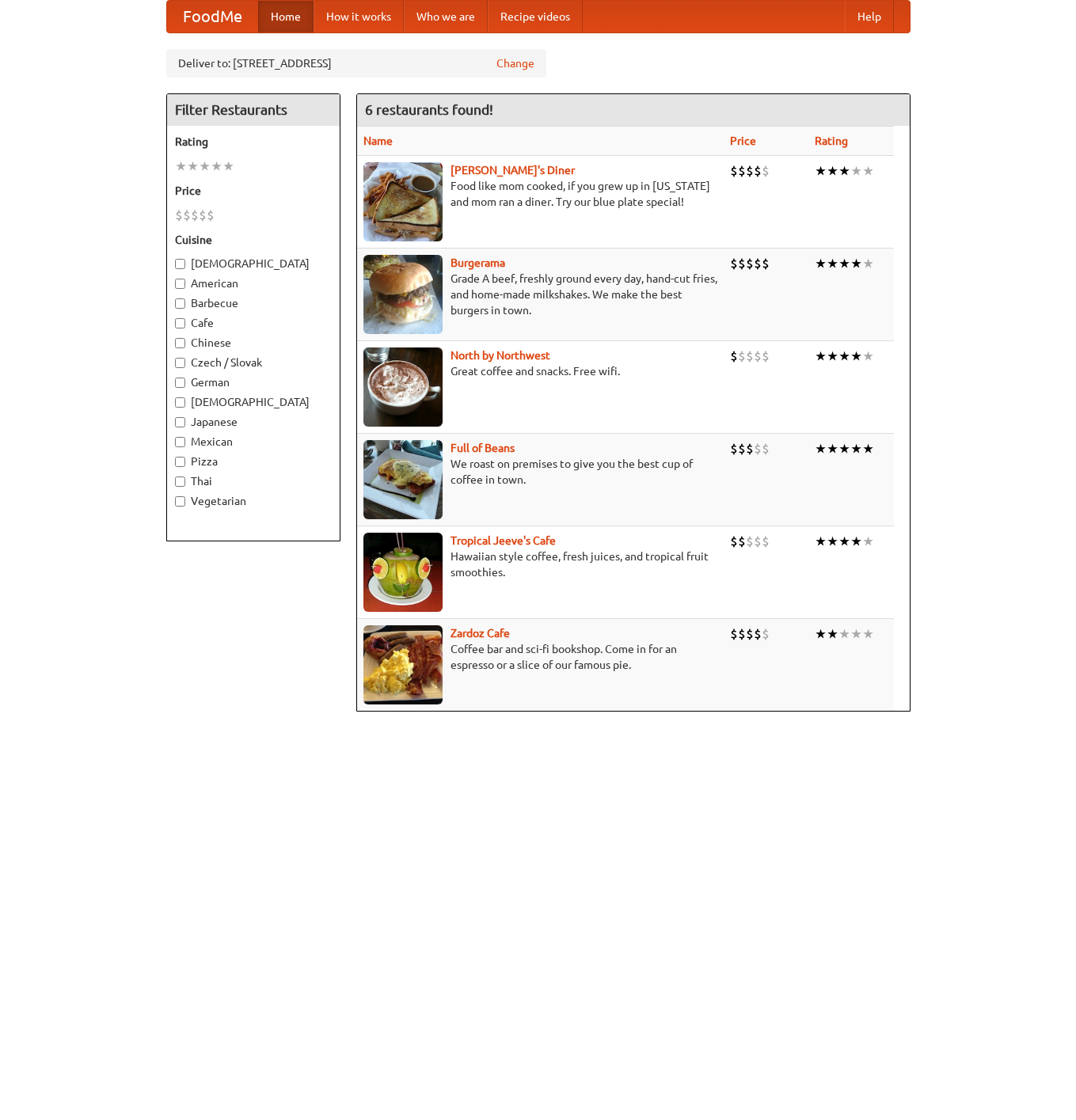  Describe the element at coordinates (180, 481) in the screenshot. I see `input: Thai` at that location.